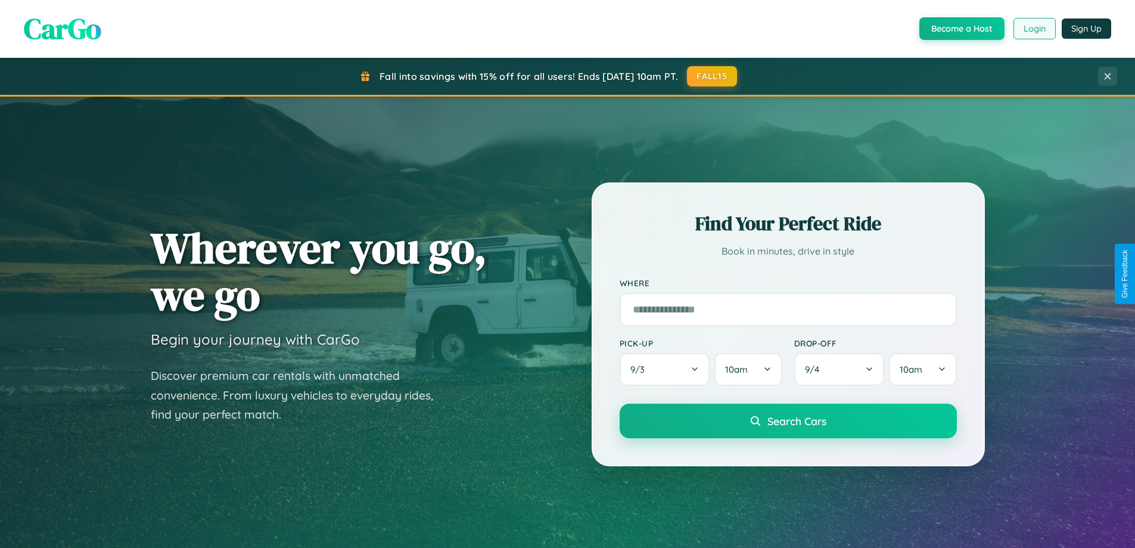 The width and height of the screenshot is (1135, 548). What do you see at coordinates (63, 29) in the screenshot?
I see `span: CarGo` at bounding box center [63, 29].